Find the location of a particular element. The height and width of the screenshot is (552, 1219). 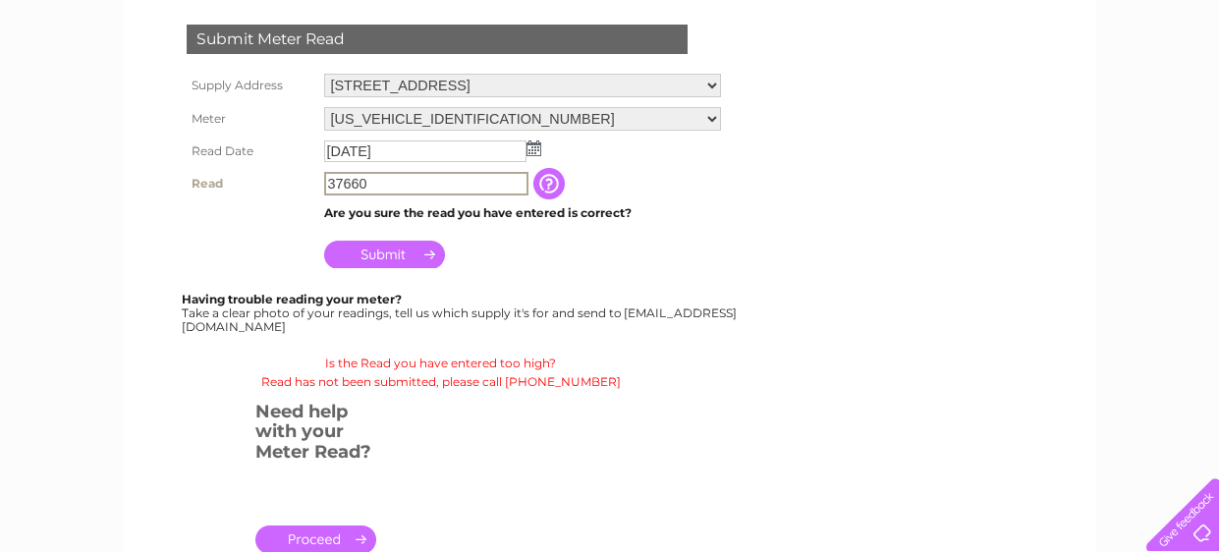

b: Having trouble reading your meter? is located at coordinates (292, 299).